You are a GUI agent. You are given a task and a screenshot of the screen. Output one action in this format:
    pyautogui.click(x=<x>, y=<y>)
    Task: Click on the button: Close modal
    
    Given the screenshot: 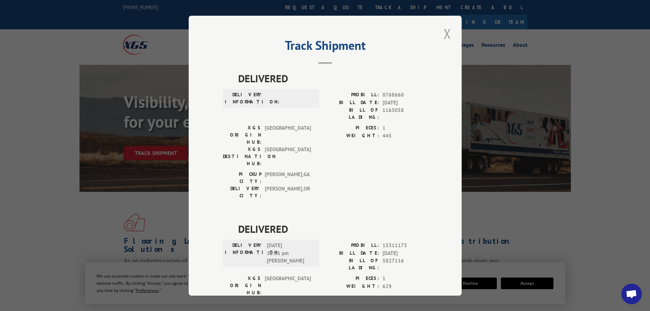 What is the action you would take?
    pyautogui.click(x=447, y=33)
    